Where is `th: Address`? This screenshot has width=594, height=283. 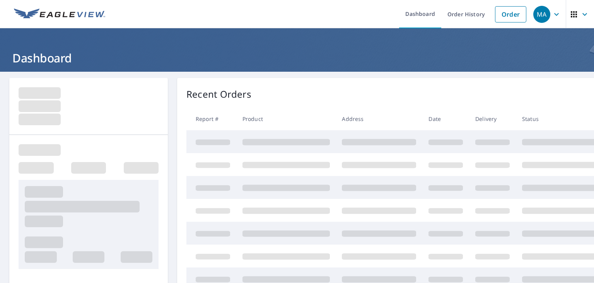 th: Address is located at coordinates (379, 118).